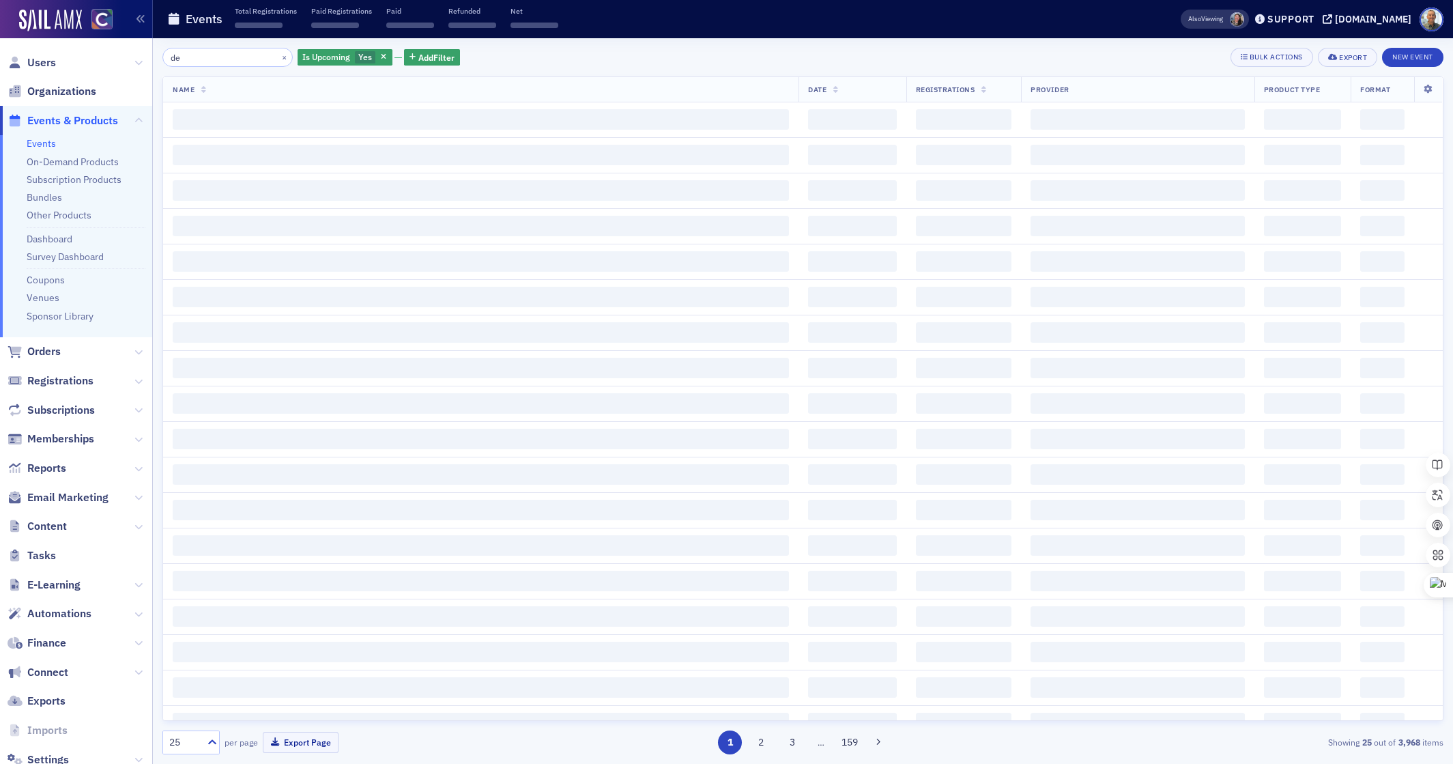  Describe the element at coordinates (44, 351) in the screenshot. I see `span: Orders` at that location.